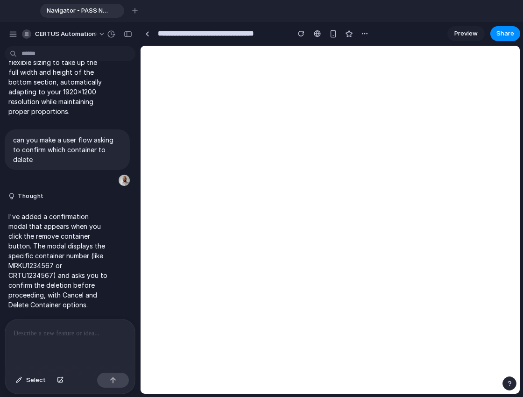 The height and width of the screenshot is (397, 523). I want to click on span: Select, so click(36, 380).